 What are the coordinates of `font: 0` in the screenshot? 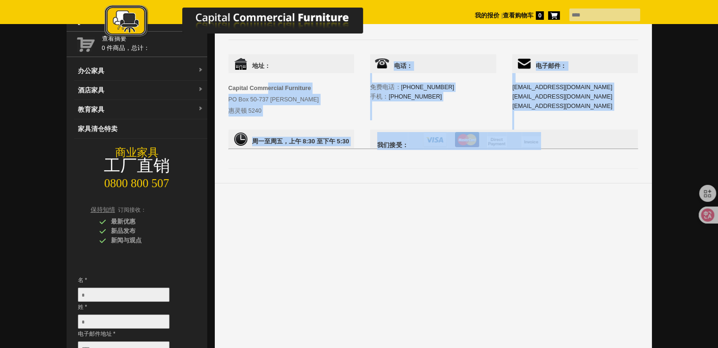 It's located at (540, 16).